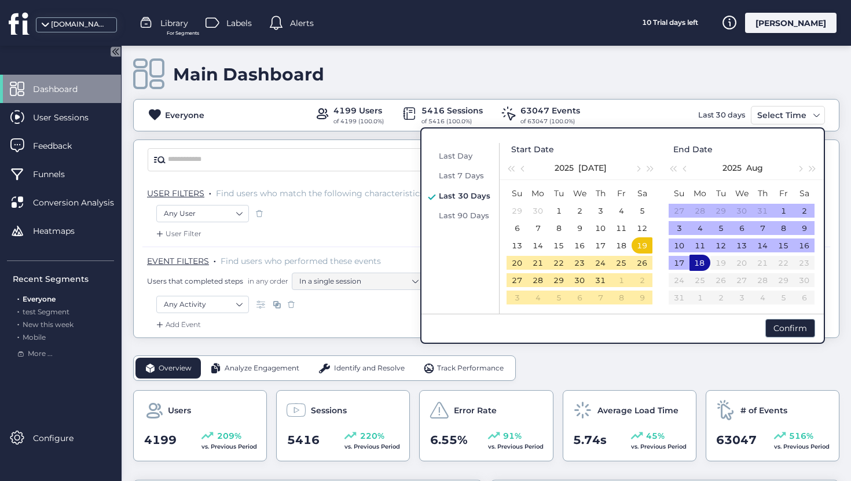 This screenshot has width=851, height=481. Describe the element at coordinates (722, 115) in the screenshot. I see `div: Last 30 days` at that location.